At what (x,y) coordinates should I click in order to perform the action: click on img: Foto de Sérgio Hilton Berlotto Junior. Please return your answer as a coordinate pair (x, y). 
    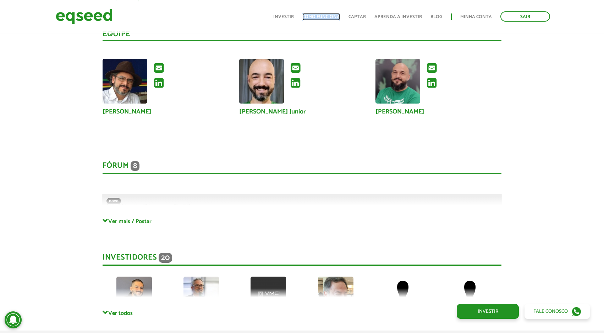
    Looking at the image, I should click on (262, 81).